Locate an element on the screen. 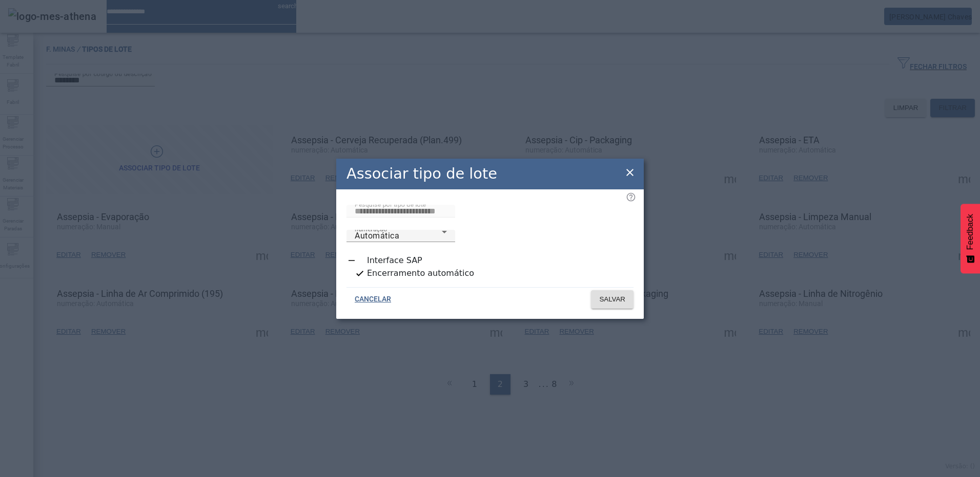 The width and height of the screenshot is (980, 477). button: Feedback - Mostrar pesquisa is located at coordinates (970, 239).